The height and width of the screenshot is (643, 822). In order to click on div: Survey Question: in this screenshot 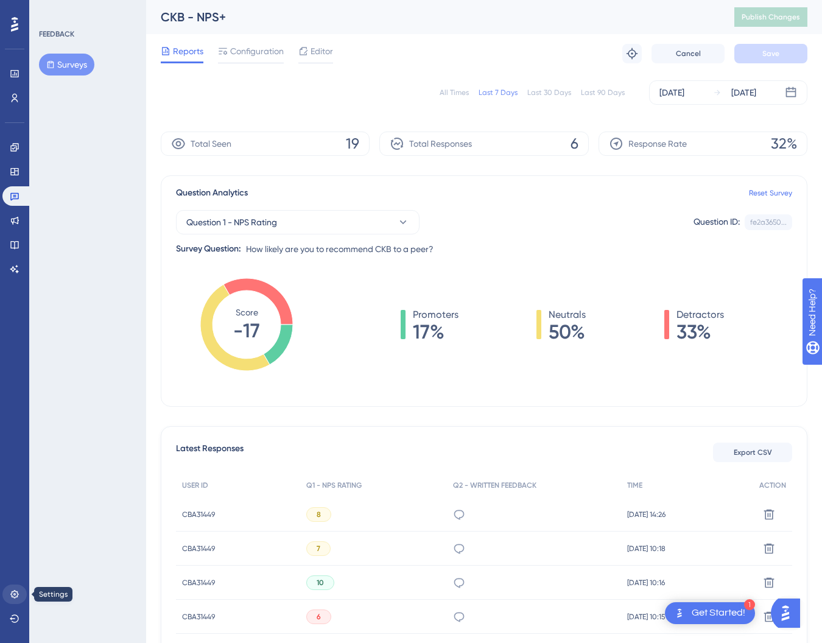, I will do `click(208, 249)`.